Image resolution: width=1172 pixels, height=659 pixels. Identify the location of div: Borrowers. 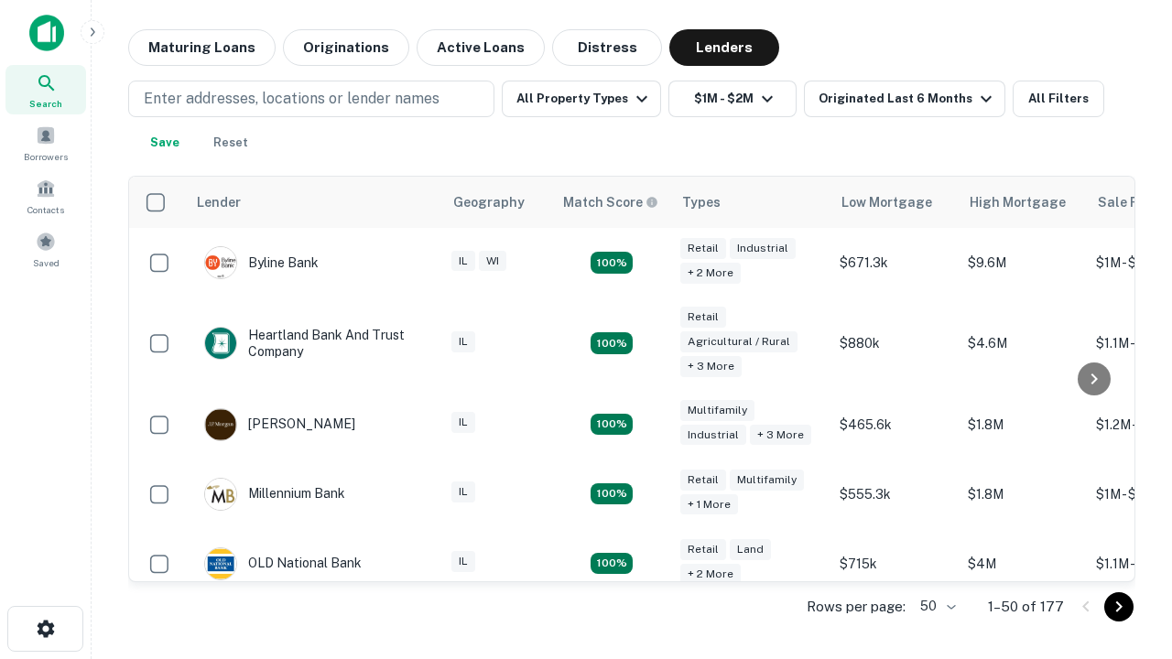
(46, 143).